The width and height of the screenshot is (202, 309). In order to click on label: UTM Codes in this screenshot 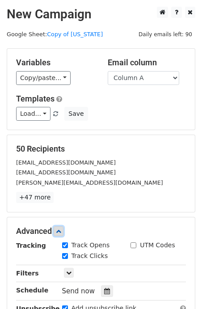, I will do `click(157, 245)`.